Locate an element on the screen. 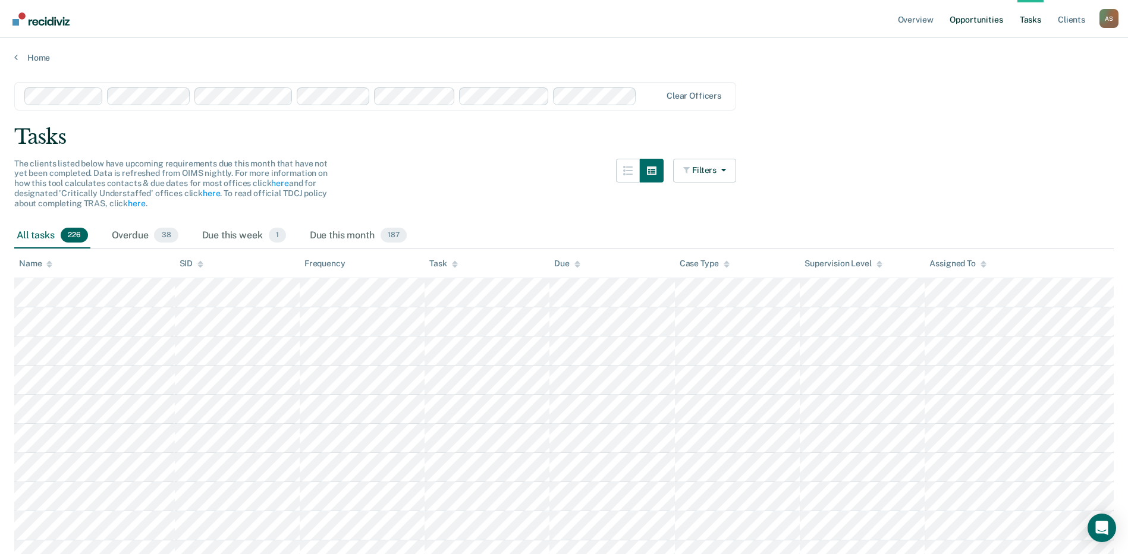 This screenshot has height=554, width=1128. div: Overdue38 is located at coordinates (145, 236).